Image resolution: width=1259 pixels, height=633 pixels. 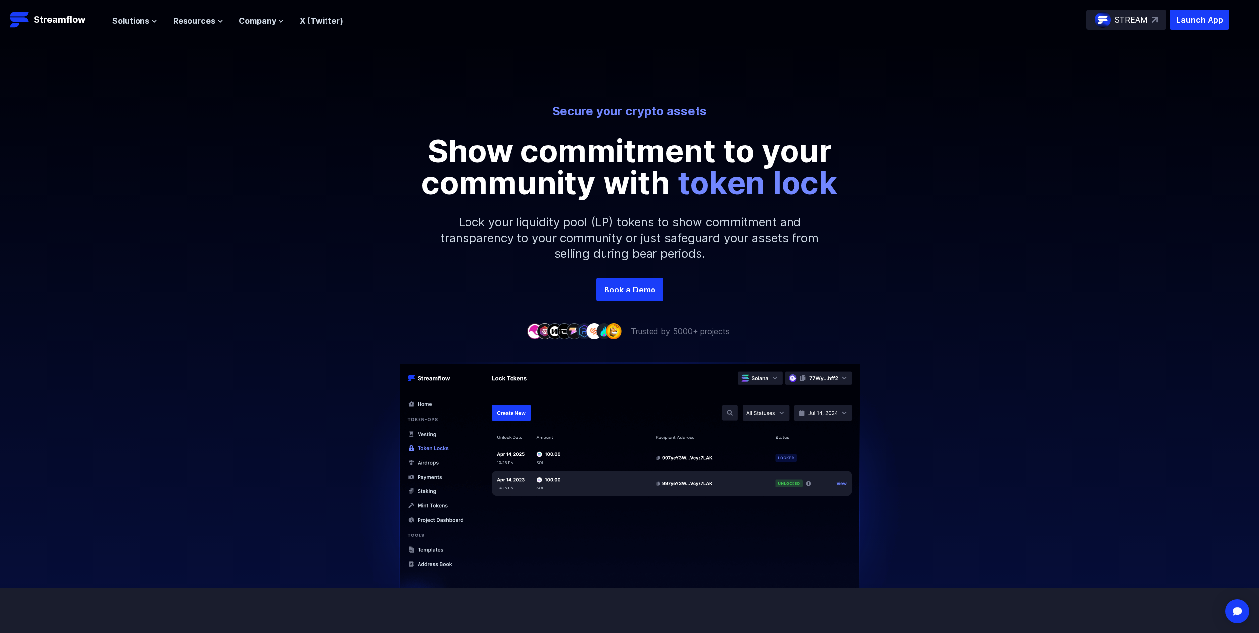 I want to click on img: company-9, so click(x=614, y=330).